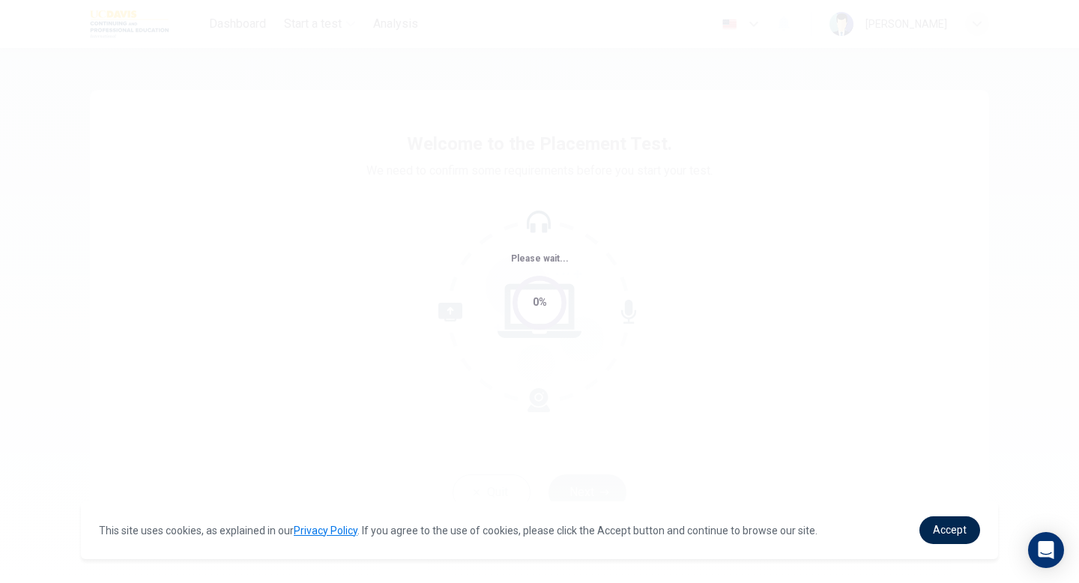 The width and height of the screenshot is (1079, 583). I want to click on div: Open Intercom Messenger, so click(1046, 550).